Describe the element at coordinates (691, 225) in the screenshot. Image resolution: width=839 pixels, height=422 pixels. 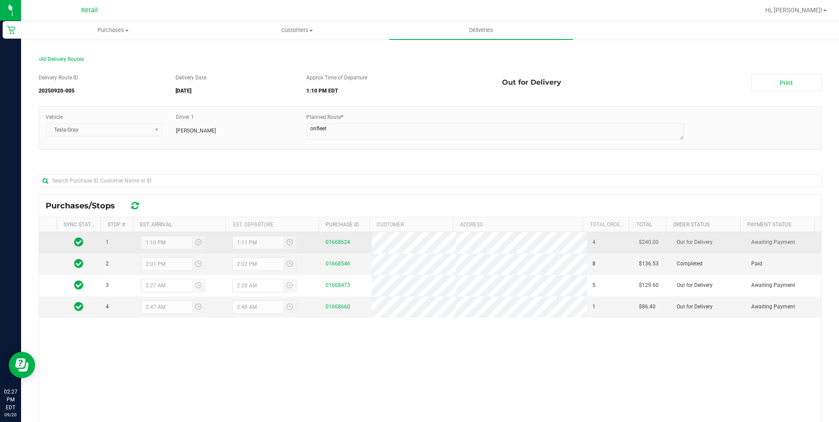
I see `a: Order Status` at that location.